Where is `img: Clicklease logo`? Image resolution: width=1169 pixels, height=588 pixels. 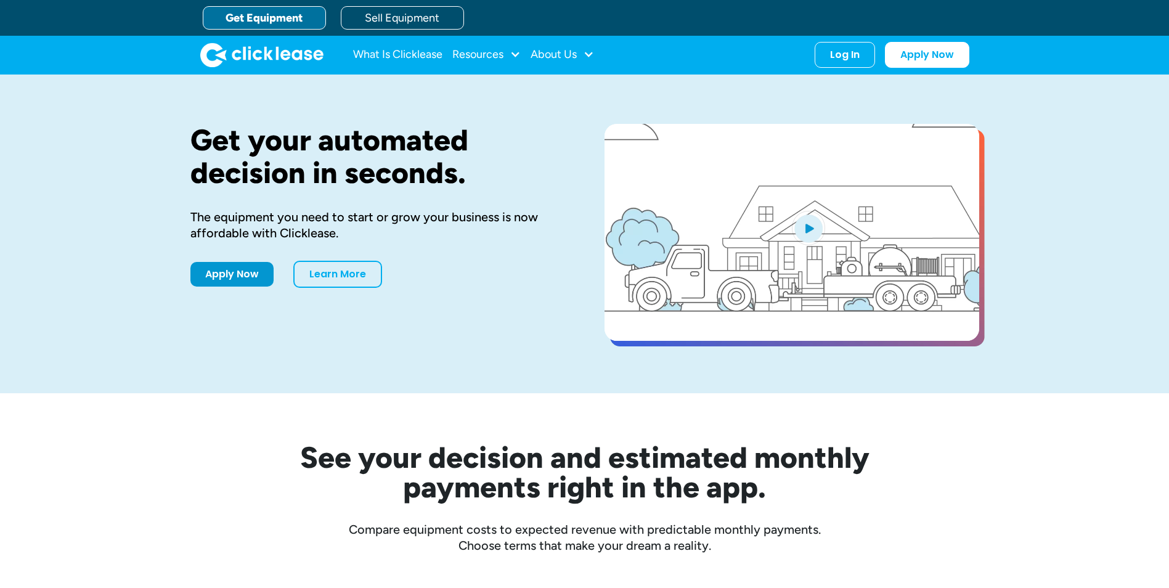
img: Clicklease logo is located at coordinates (262, 55).